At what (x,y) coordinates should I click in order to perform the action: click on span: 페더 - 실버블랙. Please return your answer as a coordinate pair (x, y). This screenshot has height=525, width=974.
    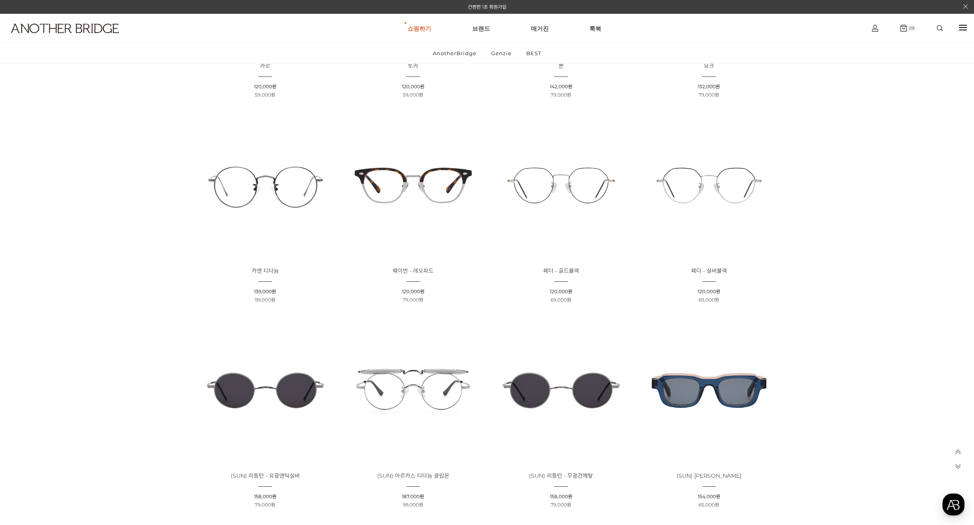
    Looking at the image, I should click on (709, 271).